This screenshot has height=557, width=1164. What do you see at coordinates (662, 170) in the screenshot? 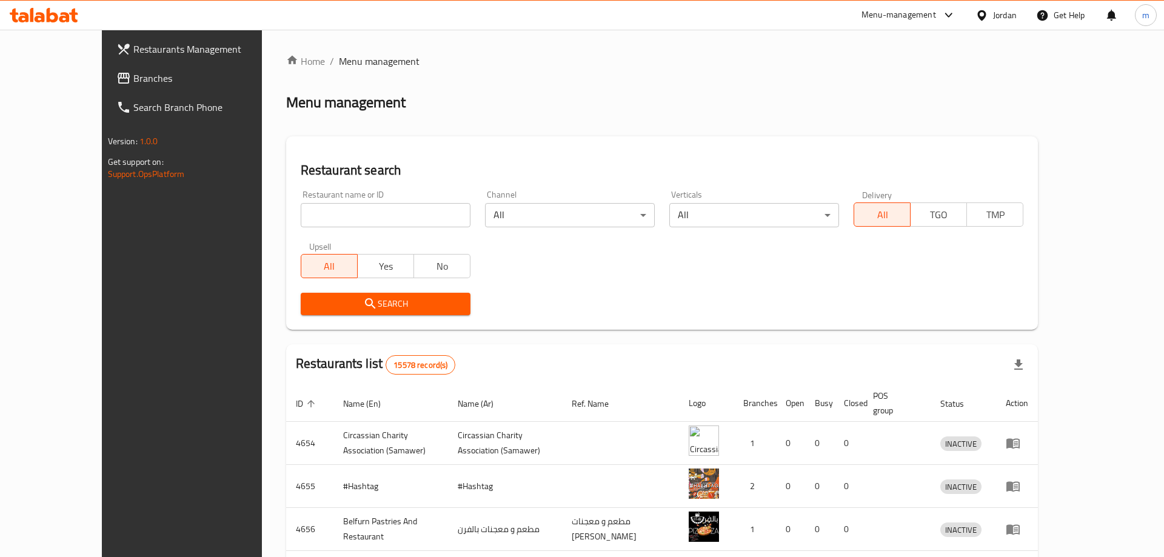
I see `h2: Restaurant search` at bounding box center [662, 170].